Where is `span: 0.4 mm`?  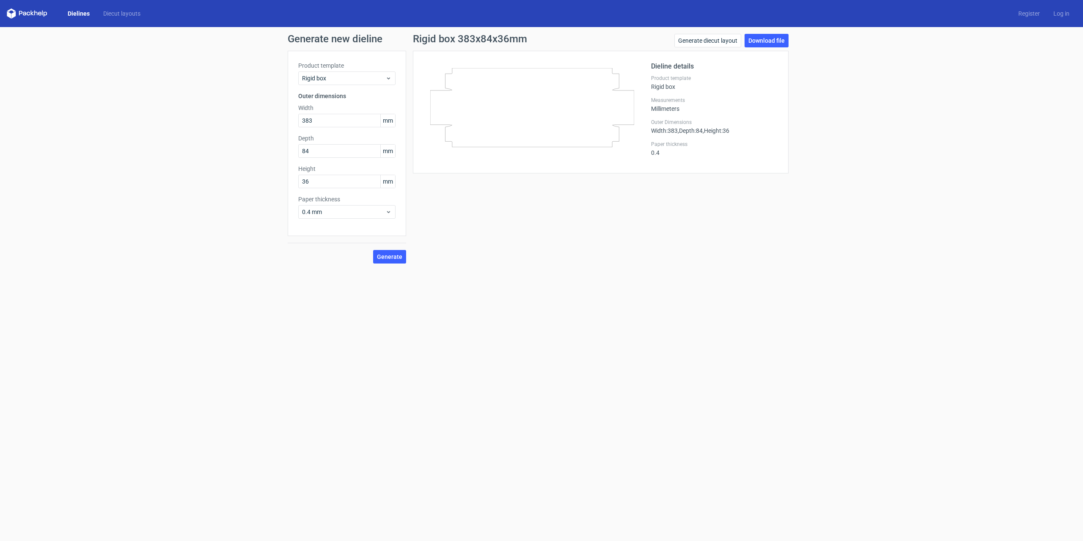 span: 0.4 mm is located at coordinates (343, 212).